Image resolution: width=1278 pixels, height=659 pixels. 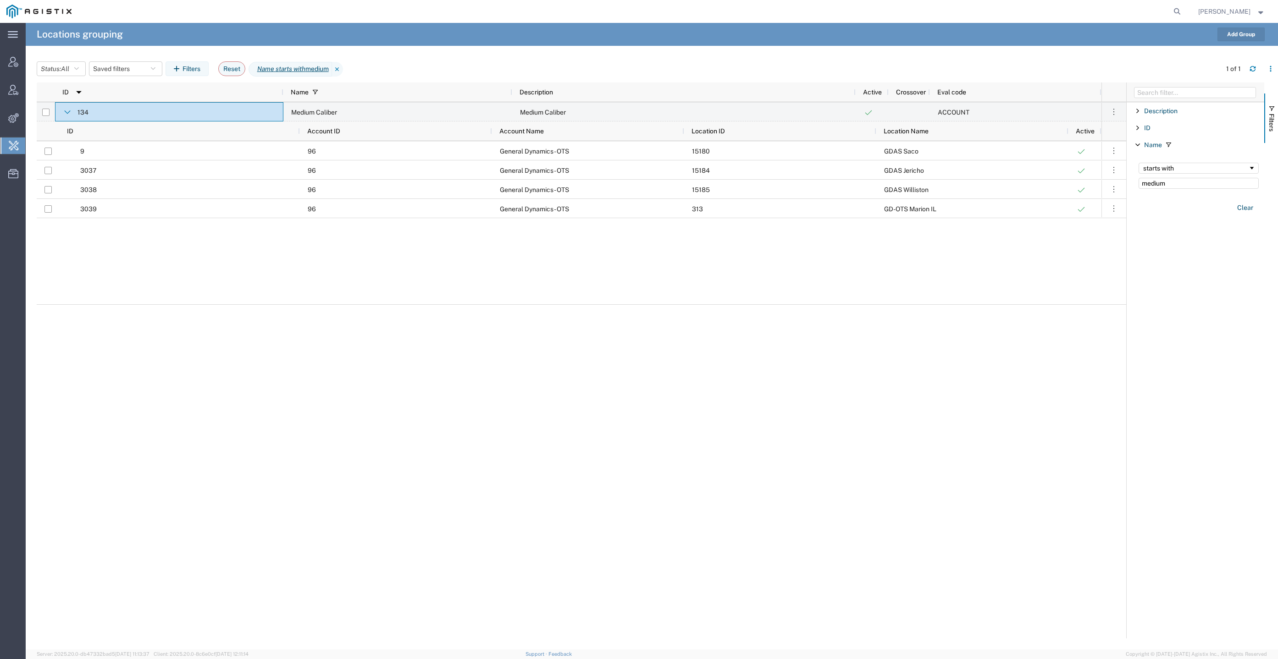 What do you see at coordinates (1224, 11) in the screenshot?
I see `span: Don'Jon Kelly` at bounding box center [1224, 11].